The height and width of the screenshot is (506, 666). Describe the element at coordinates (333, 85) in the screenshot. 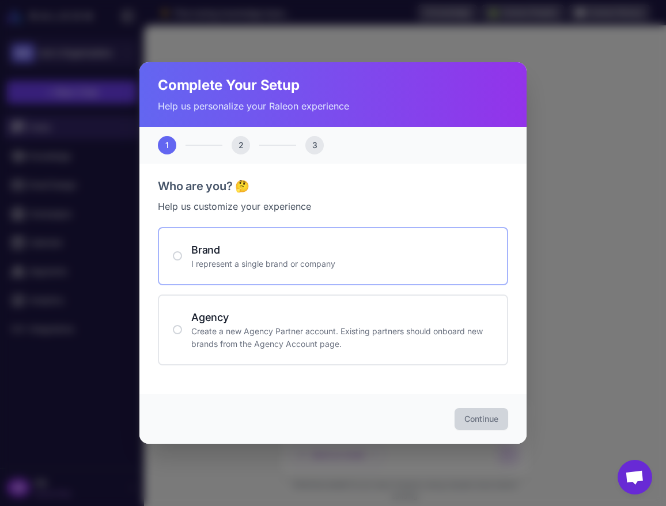

I see `h2: Complete Your Setup` at that location.